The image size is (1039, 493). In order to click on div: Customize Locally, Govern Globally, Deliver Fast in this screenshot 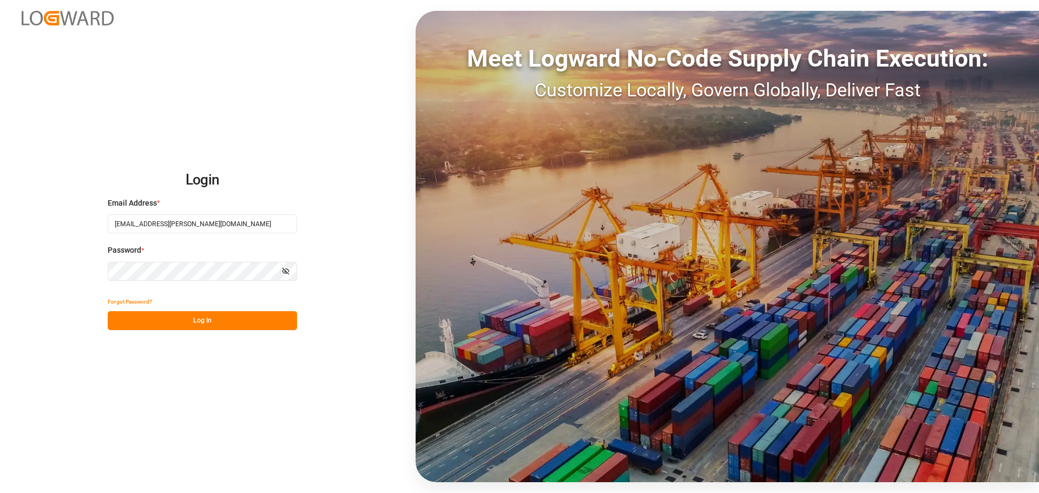, I will do `click(727, 90)`.